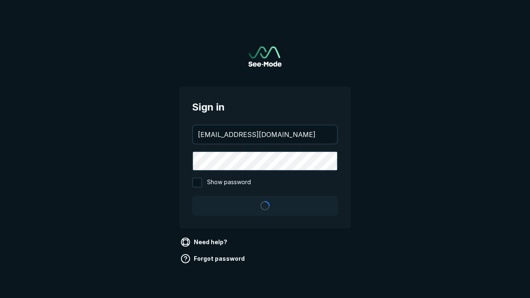 Image resolution: width=530 pixels, height=298 pixels. I want to click on a: Go to sign in, so click(265, 56).